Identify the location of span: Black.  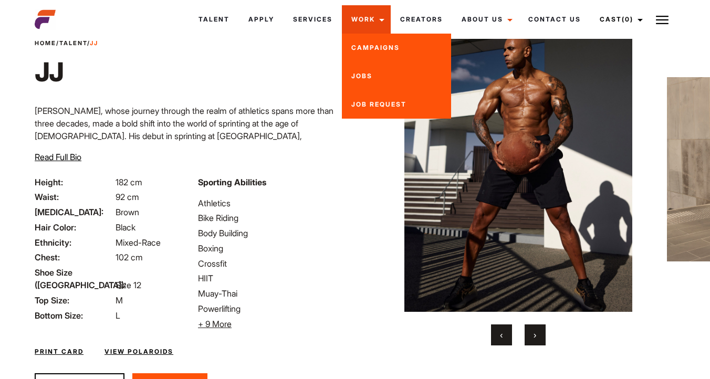
(126, 227).